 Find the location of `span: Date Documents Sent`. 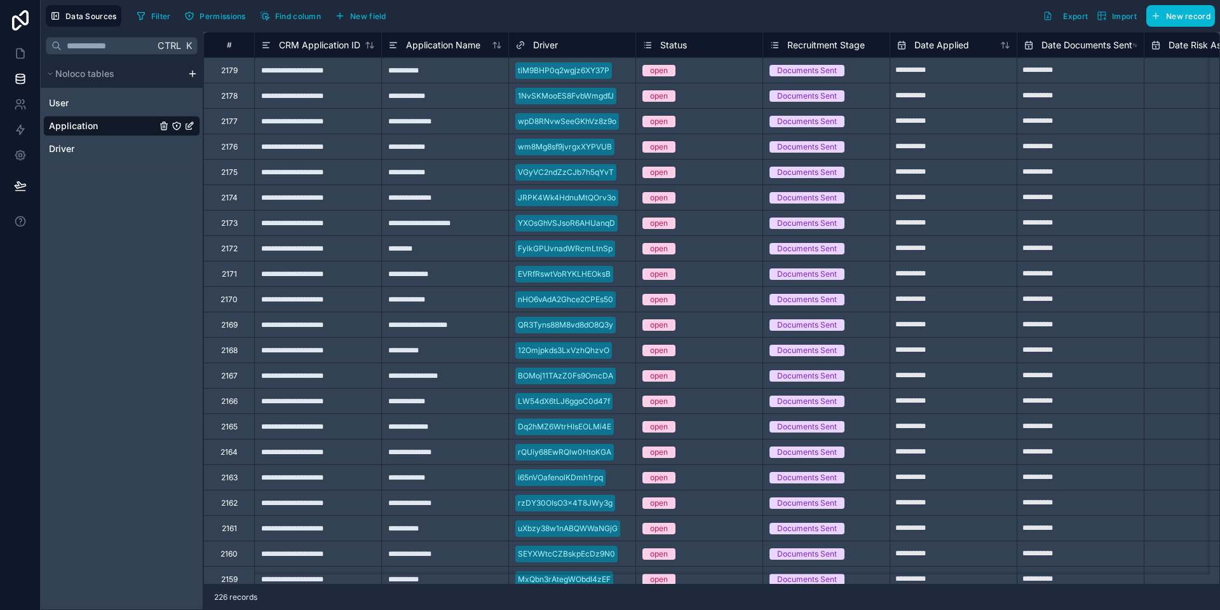

span: Date Documents Sent is located at coordinates (1087, 45).